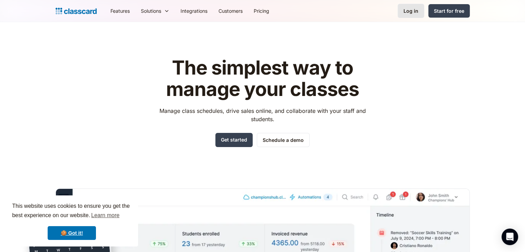 This screenshot has height=252, width=525. I want to click on a: Integrations, so click(194, 11).